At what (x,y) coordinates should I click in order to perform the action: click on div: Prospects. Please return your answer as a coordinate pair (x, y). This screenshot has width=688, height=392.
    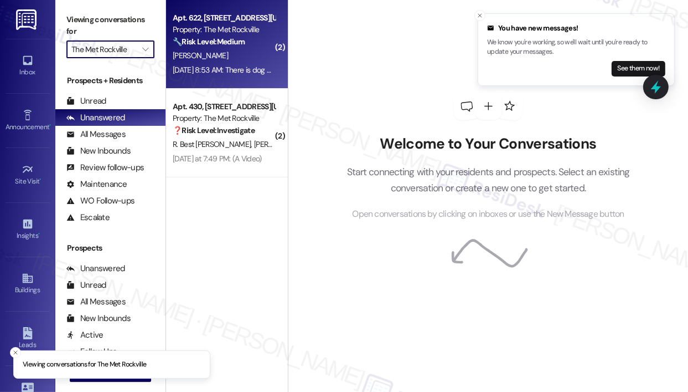
    Looking at the image, I should click on (110, 248).